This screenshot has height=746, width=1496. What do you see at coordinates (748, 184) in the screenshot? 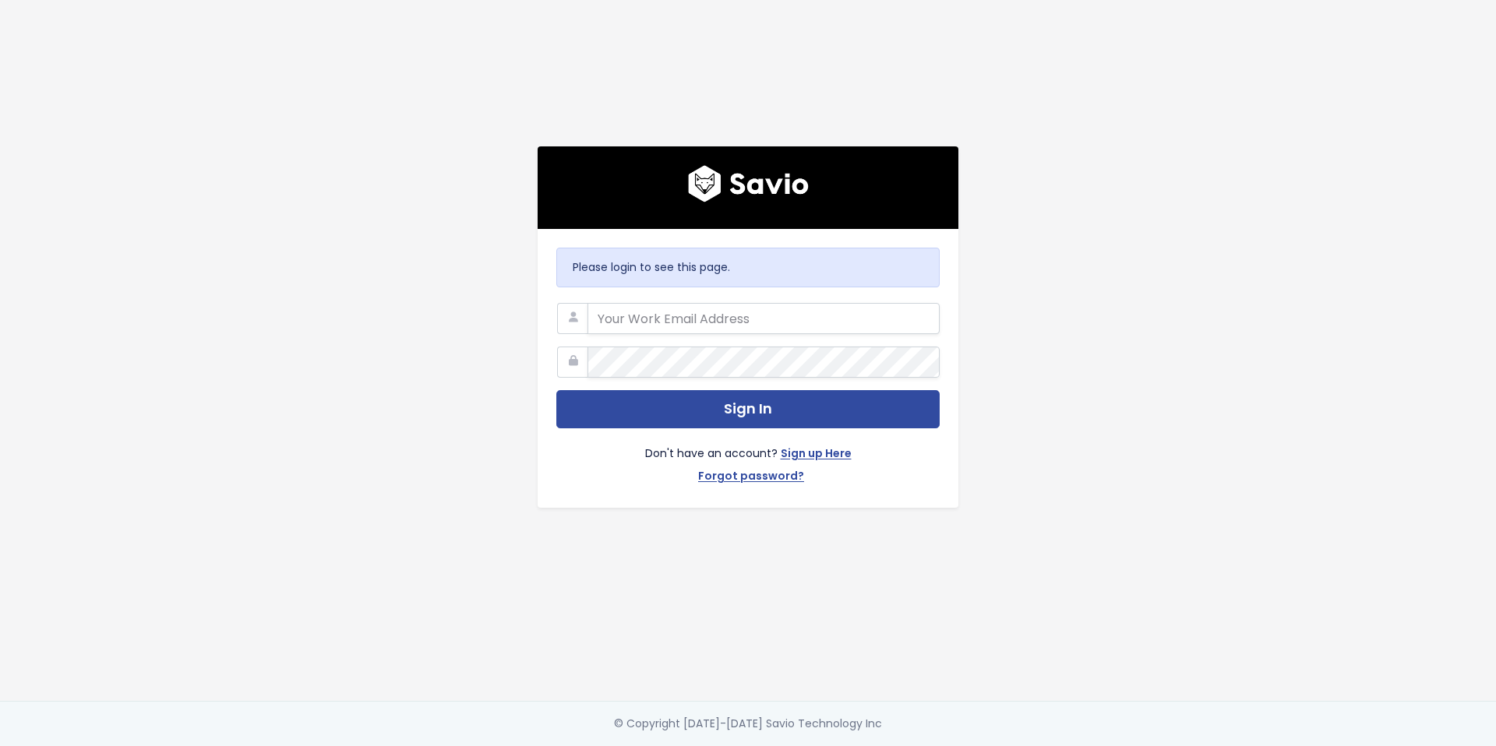
I see `img: logo600x187.a314fd40982d.png` at bounding box center [748, 184].